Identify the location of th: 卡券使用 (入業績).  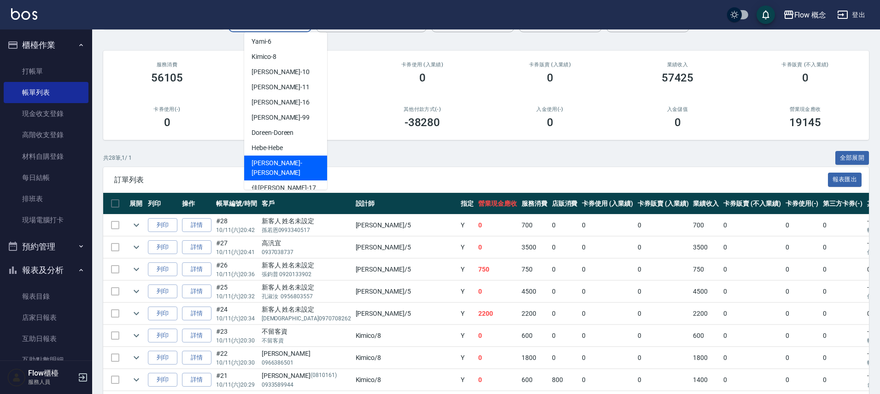
(607, 204).